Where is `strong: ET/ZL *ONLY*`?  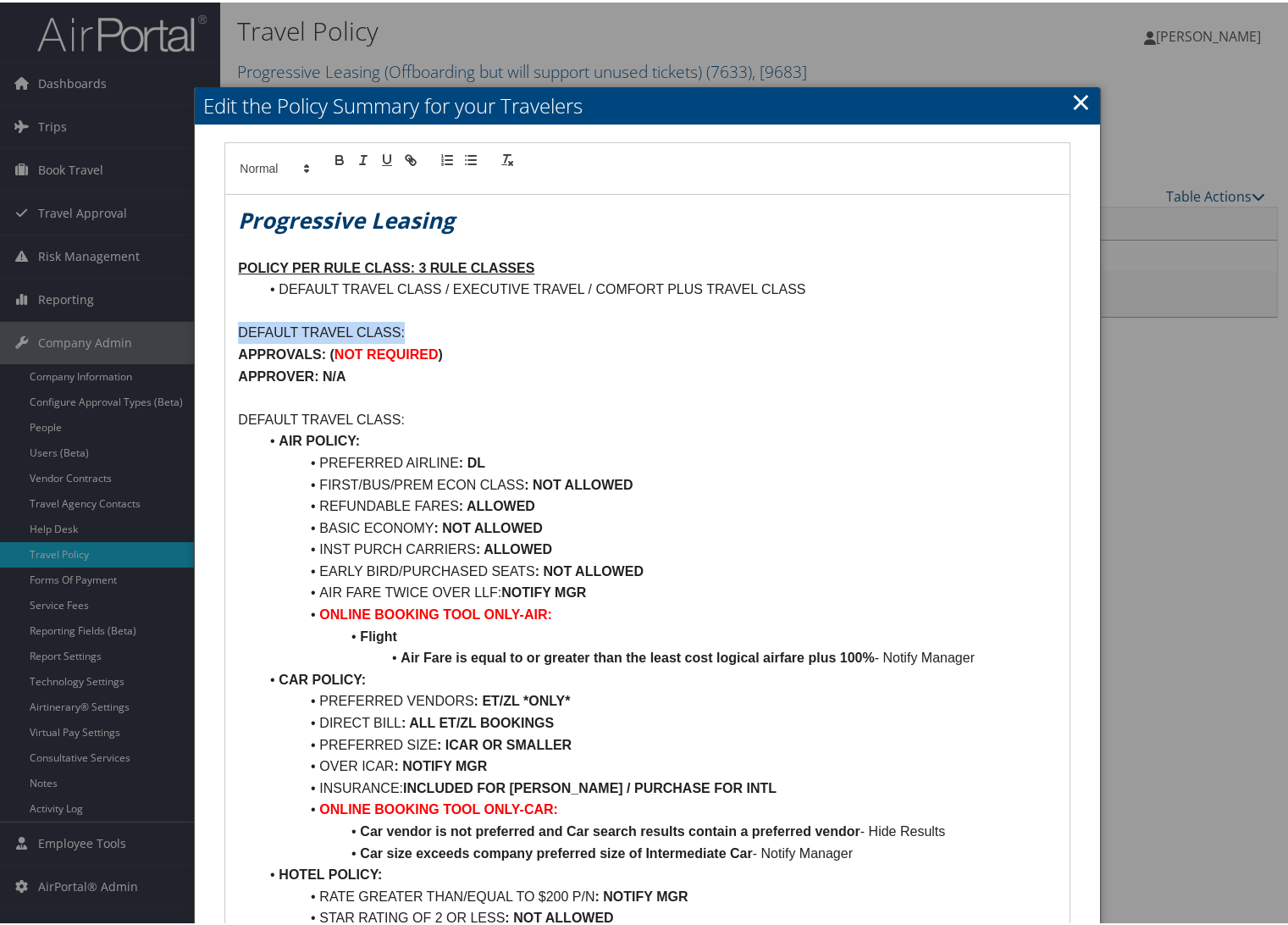
strong: ET/ZL *ONLY* is located at coordinates (526, 698).